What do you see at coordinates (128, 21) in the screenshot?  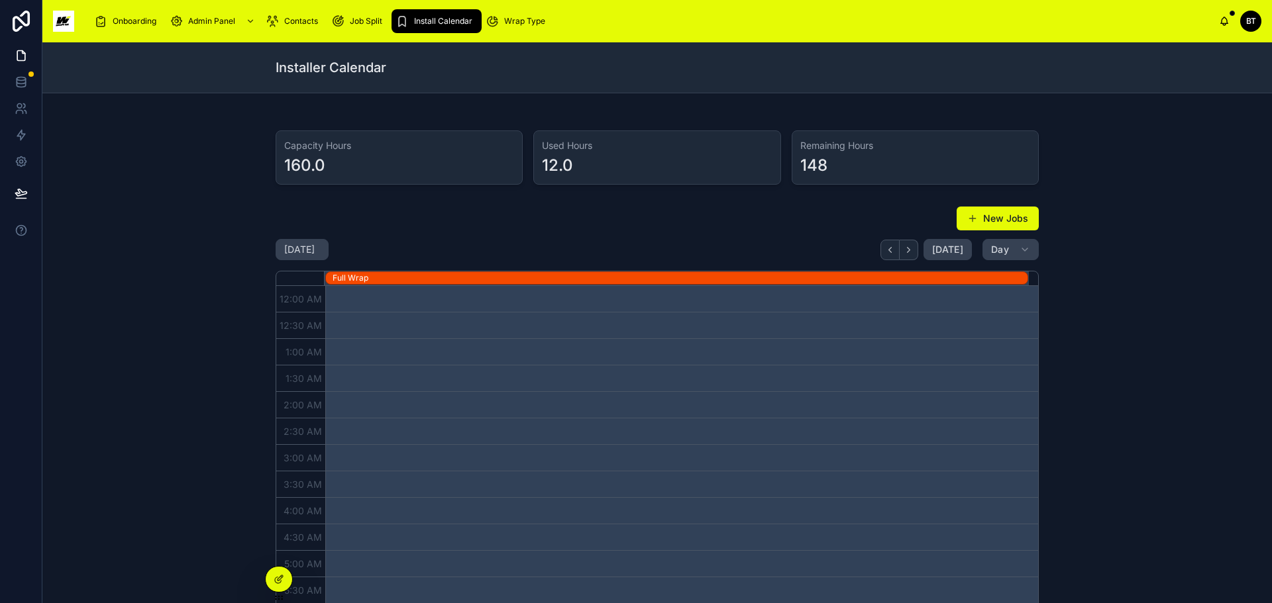 I see `a: Onboarding` at bounding box center [128, 21].